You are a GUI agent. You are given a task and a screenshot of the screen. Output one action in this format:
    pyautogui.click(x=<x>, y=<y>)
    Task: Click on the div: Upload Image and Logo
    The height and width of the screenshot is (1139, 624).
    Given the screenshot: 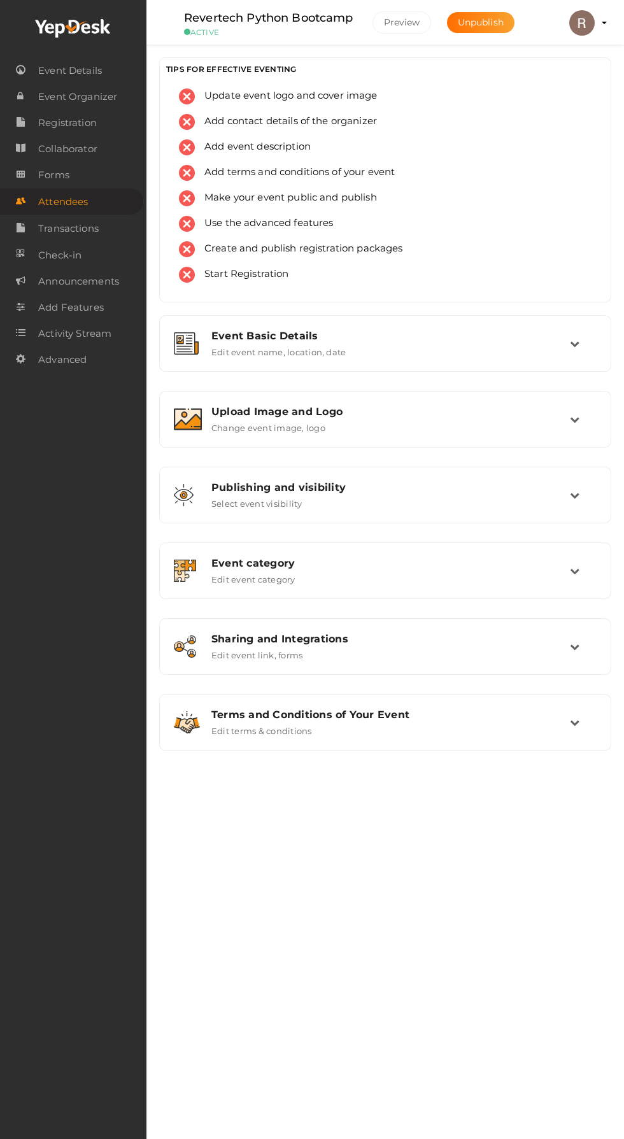 What is the action you would take?
    pyautogui.click(x=390, y=411)
    